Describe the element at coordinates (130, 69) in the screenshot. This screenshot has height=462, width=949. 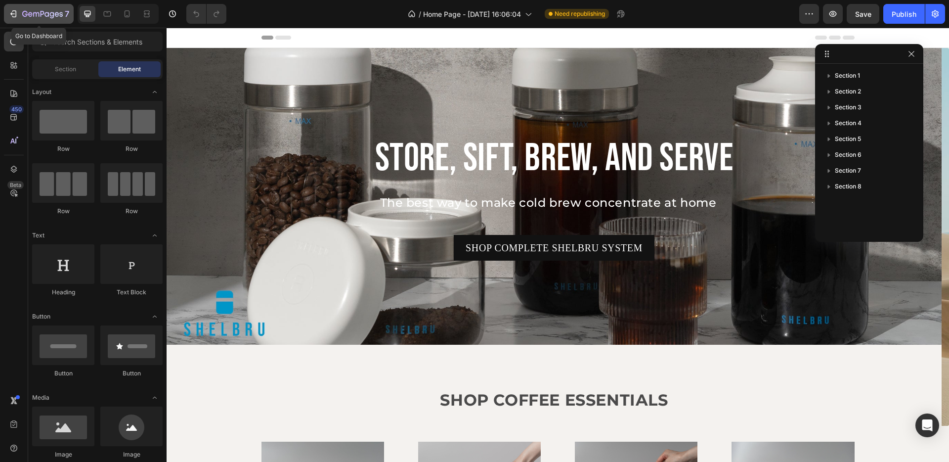
I see `span: Element` at that location.